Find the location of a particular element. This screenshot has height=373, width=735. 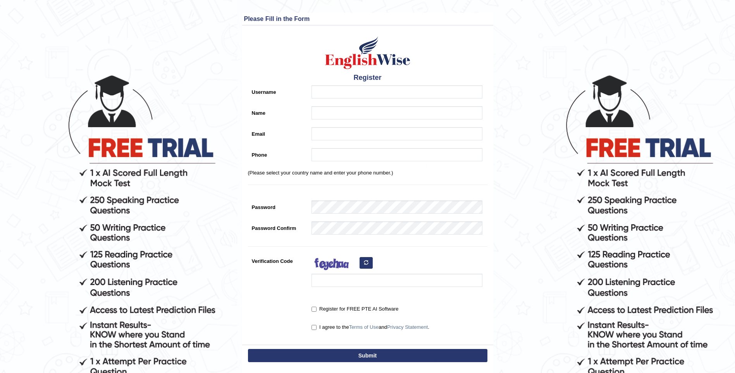

a: Terms of Use is located at coordinates (364, 326).